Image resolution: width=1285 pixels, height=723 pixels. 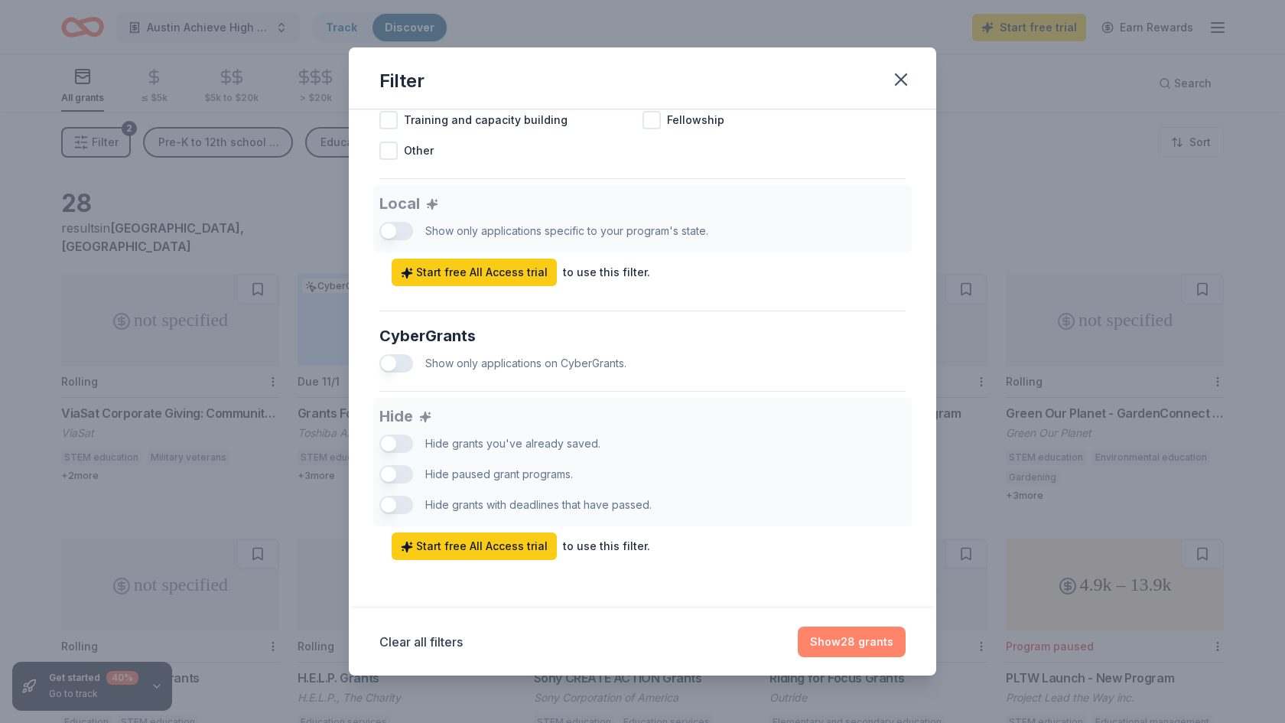 I want to click on span: Show only applications on CyberGrants., so click(x=525, y=362).